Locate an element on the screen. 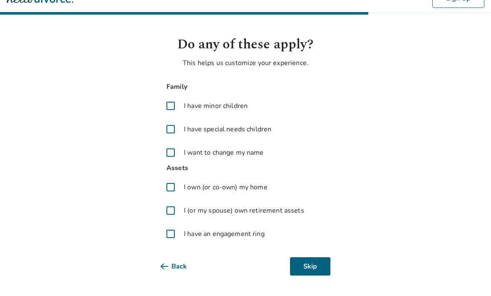  span: I have special needs children is located at coordinates (228, 130).